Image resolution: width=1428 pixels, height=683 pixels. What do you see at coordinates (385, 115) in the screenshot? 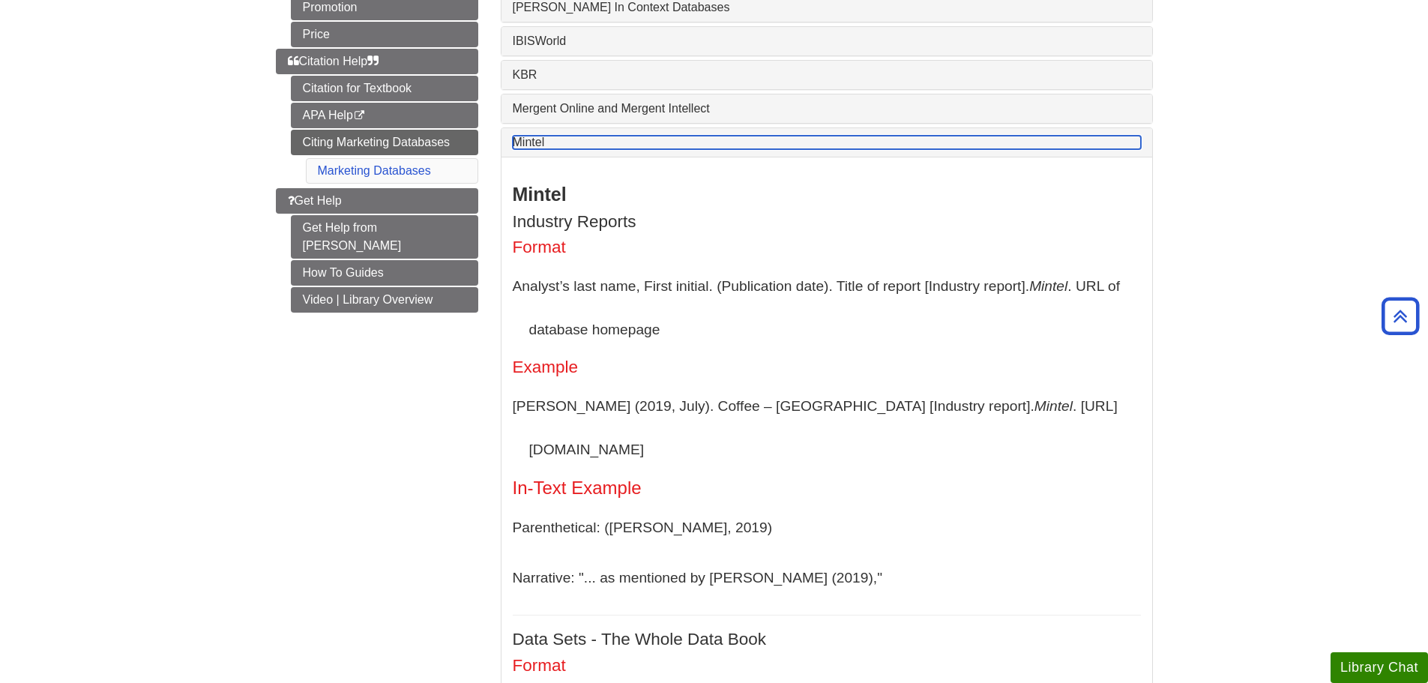
I see `a: APA Help` at bounding box center [385, 115].